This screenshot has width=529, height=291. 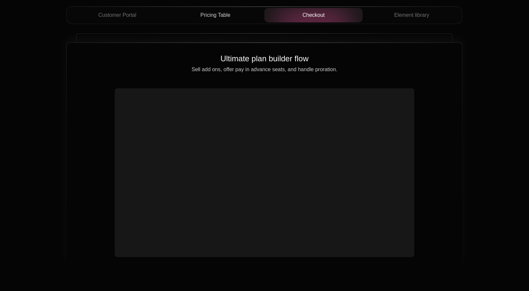 I want to click on button: Checkout, so click(x=314, y=15).